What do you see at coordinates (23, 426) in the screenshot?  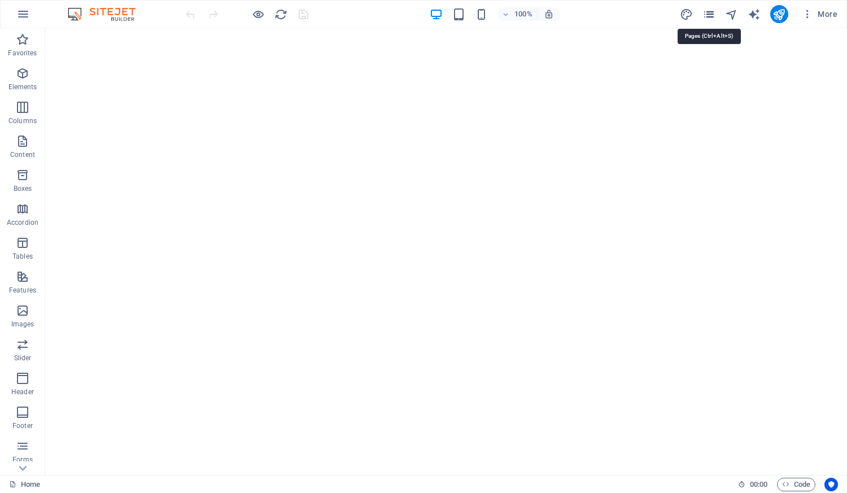 I see `p: Footer` at bounding box center [23, 426].